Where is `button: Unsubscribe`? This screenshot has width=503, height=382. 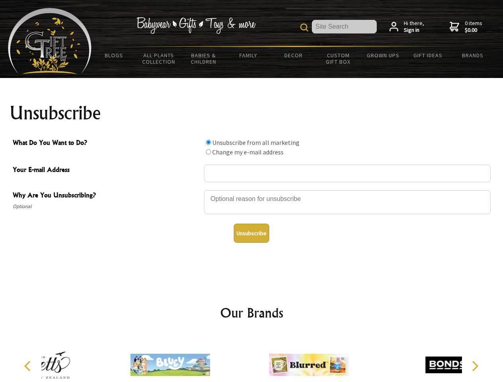
button: Unsubscribe is located at coordinates (251, 233).